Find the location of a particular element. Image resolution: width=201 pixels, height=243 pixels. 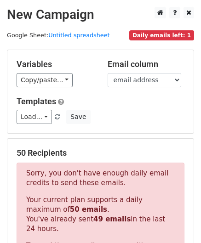

strong: 49 emails is located at coordinates (112, 219).